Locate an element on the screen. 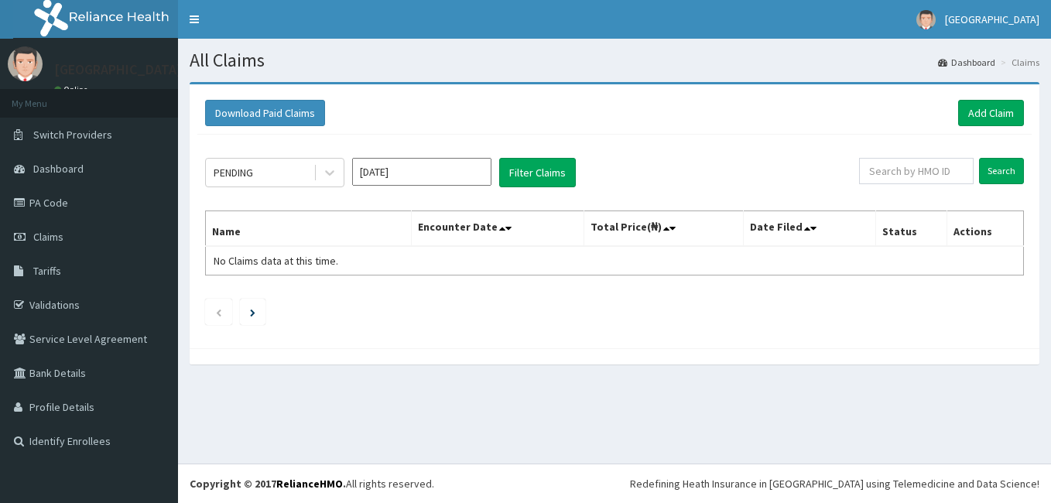 This screenshot has width=1051, height=503. a: Previous page is located at coordinates (218, 312).